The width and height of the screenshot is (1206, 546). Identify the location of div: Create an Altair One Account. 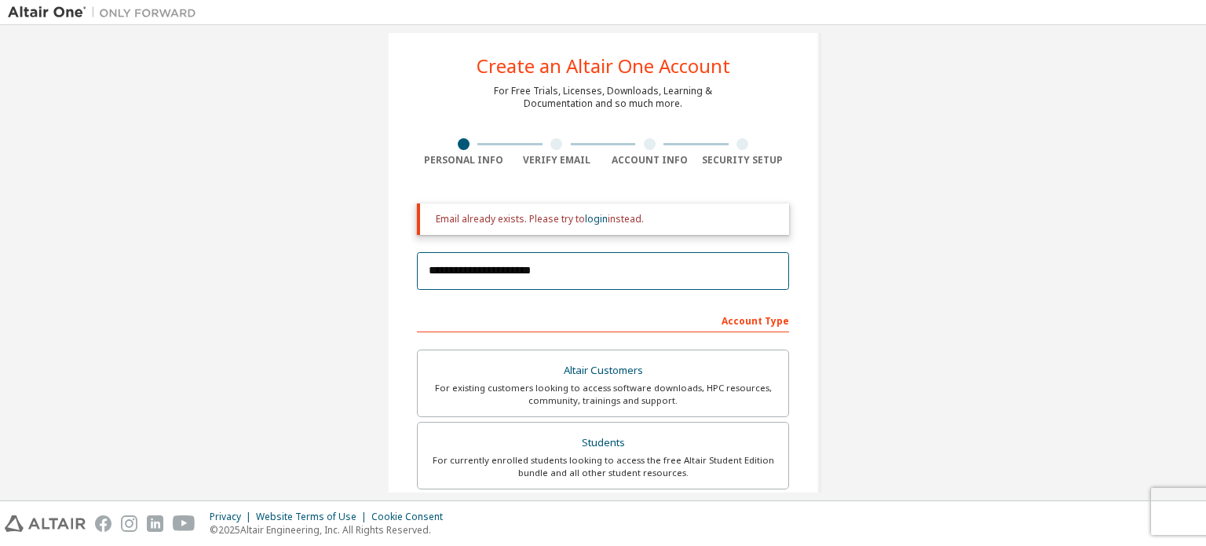
(603, 66).